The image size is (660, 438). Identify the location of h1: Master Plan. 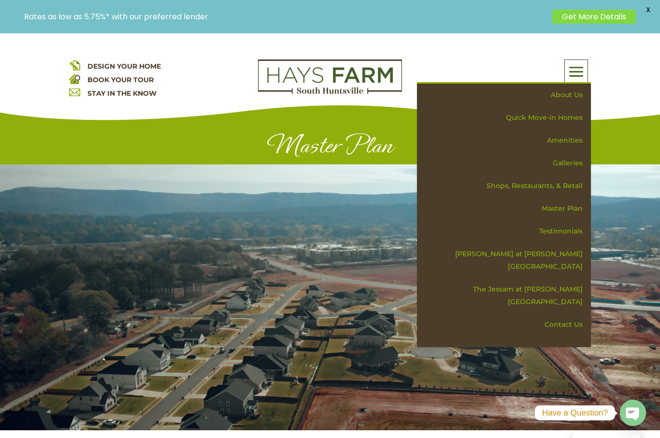
(330, 147).